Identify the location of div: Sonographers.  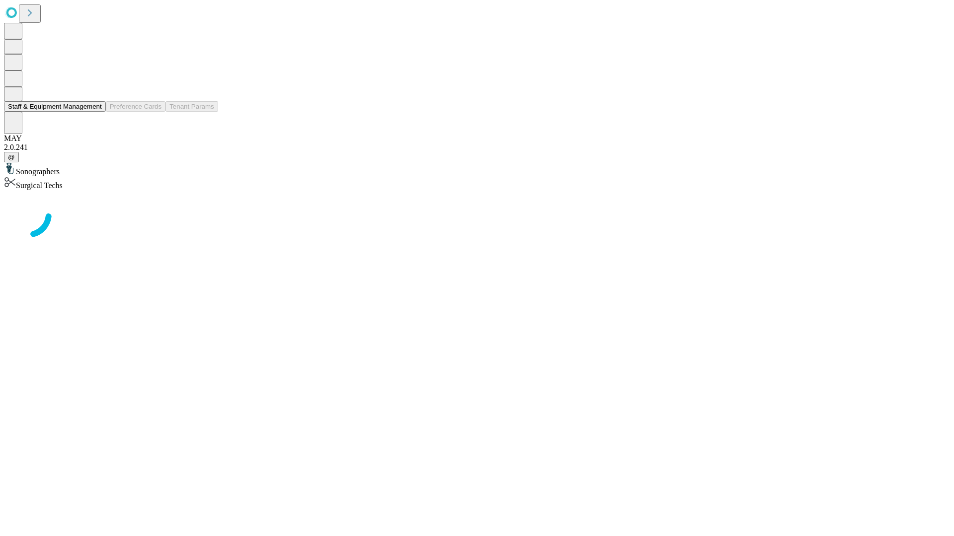
(477, 169).